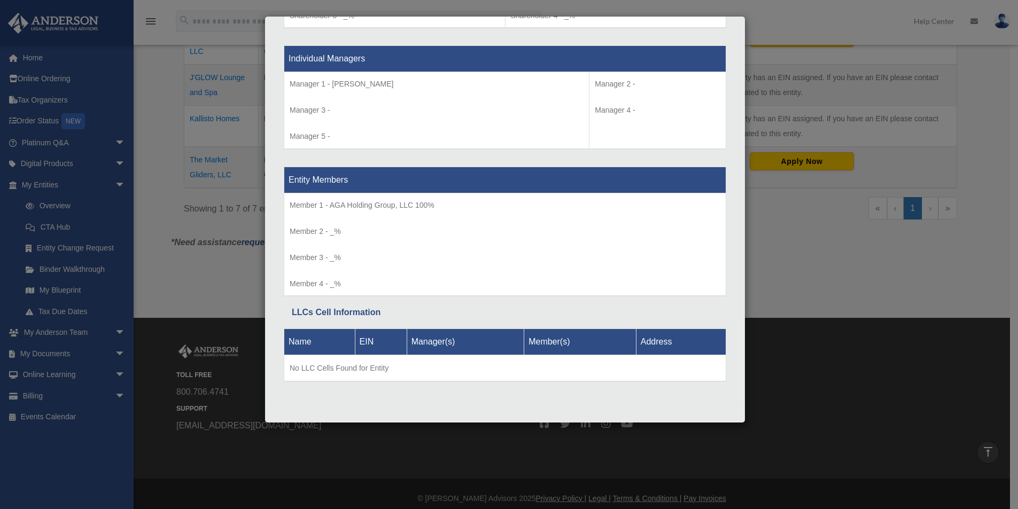 Image resolution: width=1018 pixels, height=509 pixels. What do you see at coordinates (320, 342) in the screenshot?
I see `th: Name` at bounding box center [320, 342].